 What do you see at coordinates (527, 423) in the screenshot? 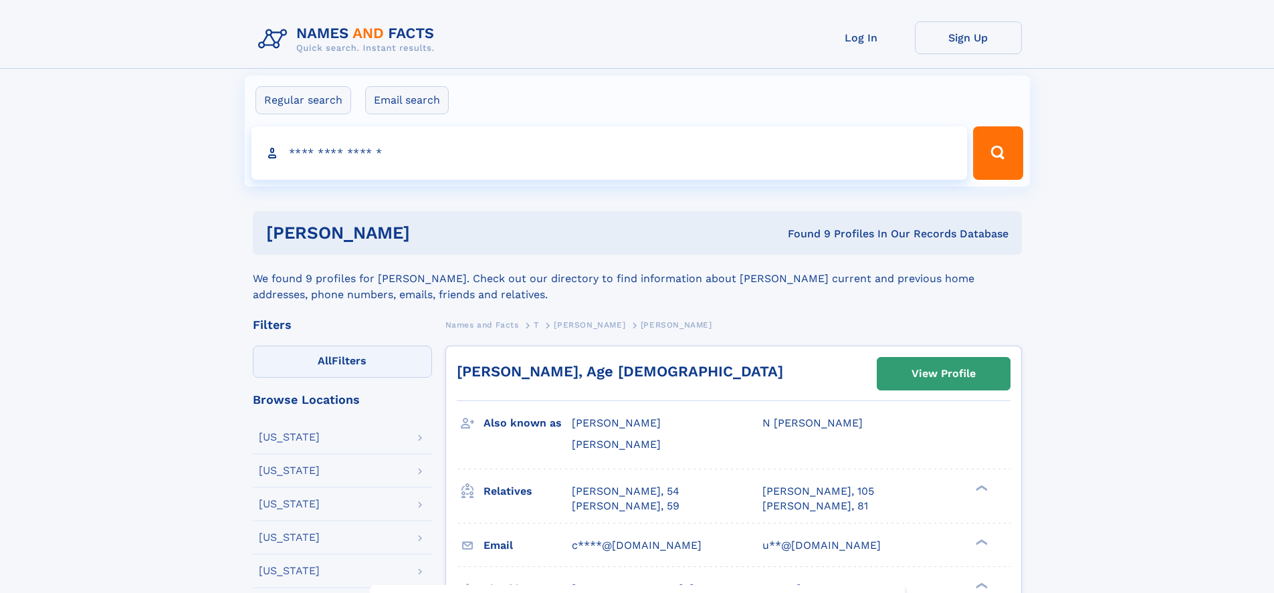
I see `h3: Also known as` at bounding box center [527, 423].